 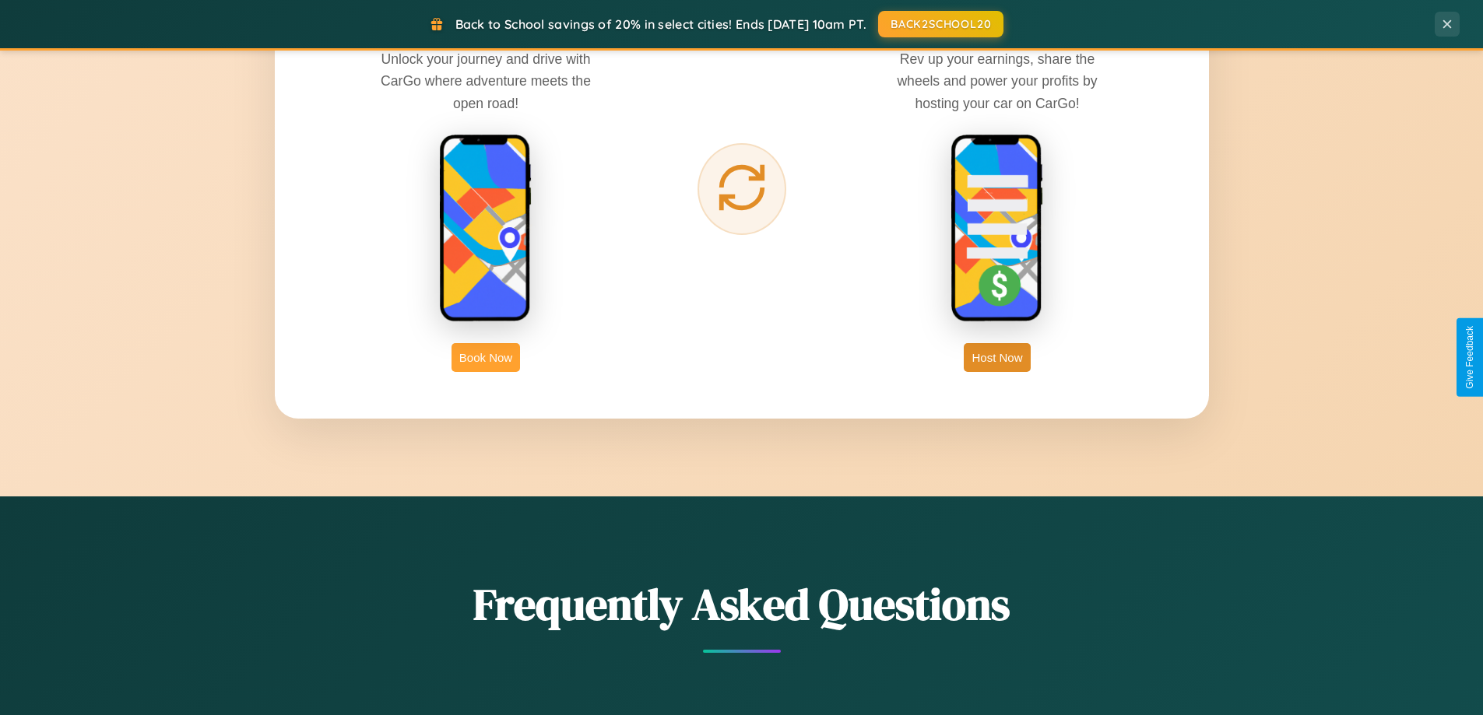 I want to click on div: Give Feedback, so click(x=1469, y=357).